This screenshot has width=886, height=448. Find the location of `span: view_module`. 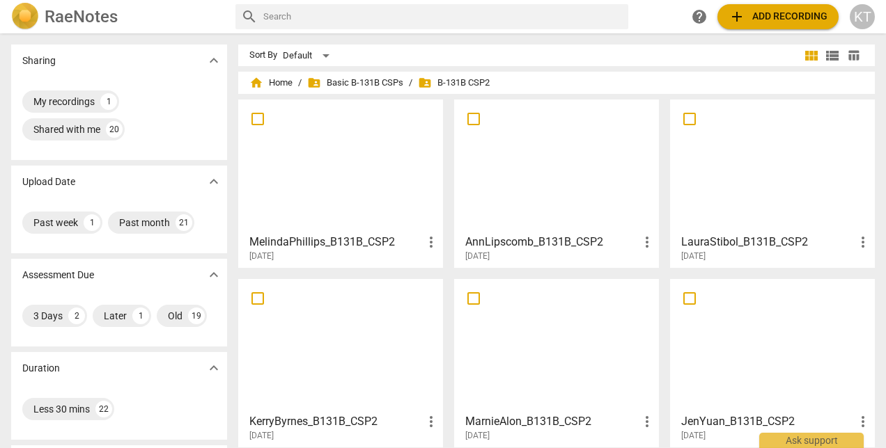

span: view_module is located at coordinates (811, 56).